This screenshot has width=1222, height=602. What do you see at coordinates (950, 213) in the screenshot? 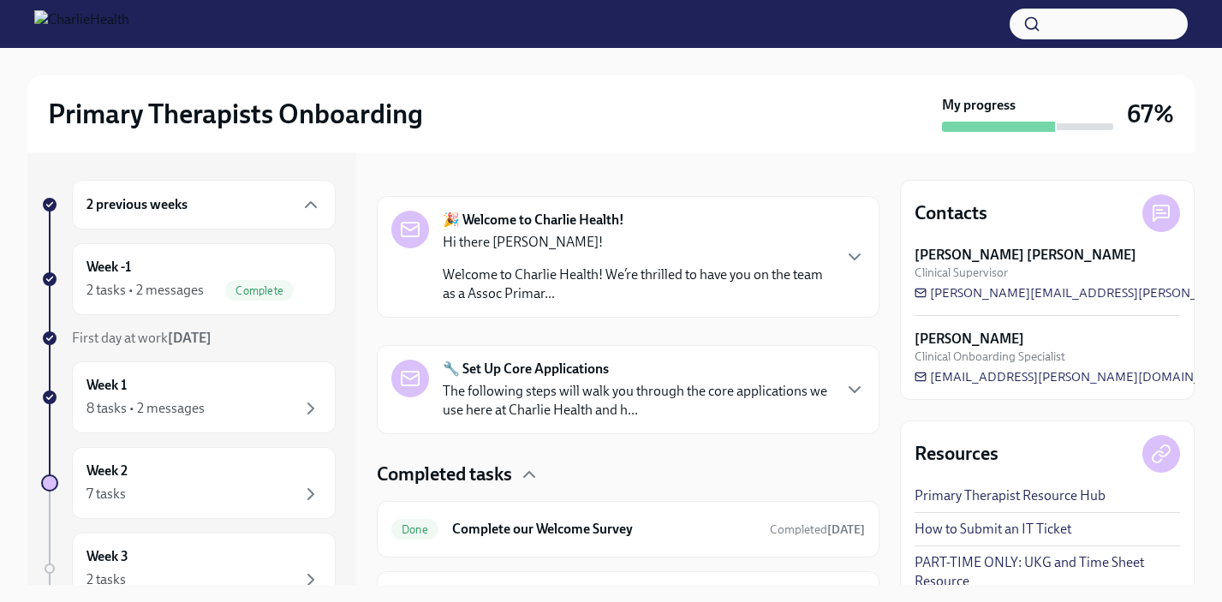
I see `h4: Contacts` at bounding box center [950, 213].